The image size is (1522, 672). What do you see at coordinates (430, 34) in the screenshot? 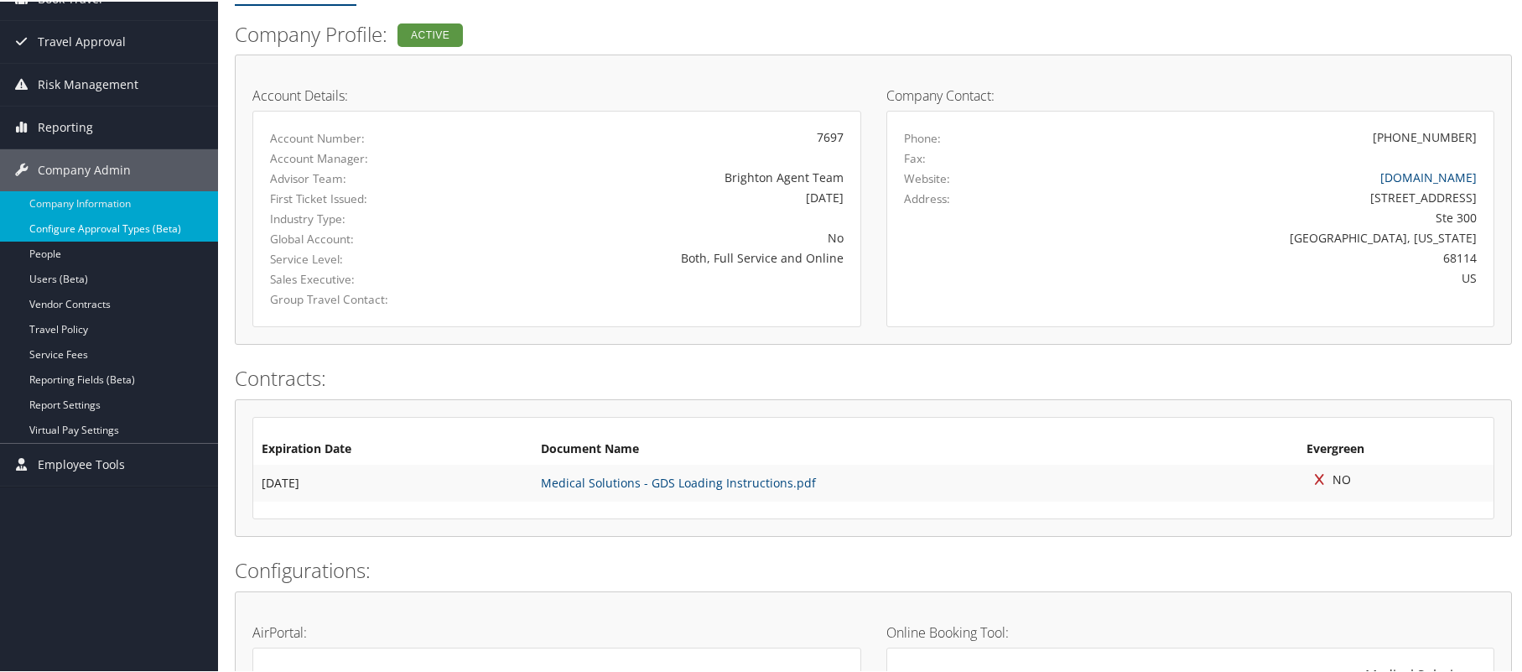
I see `div: Active` at bounding box center [430, 34].